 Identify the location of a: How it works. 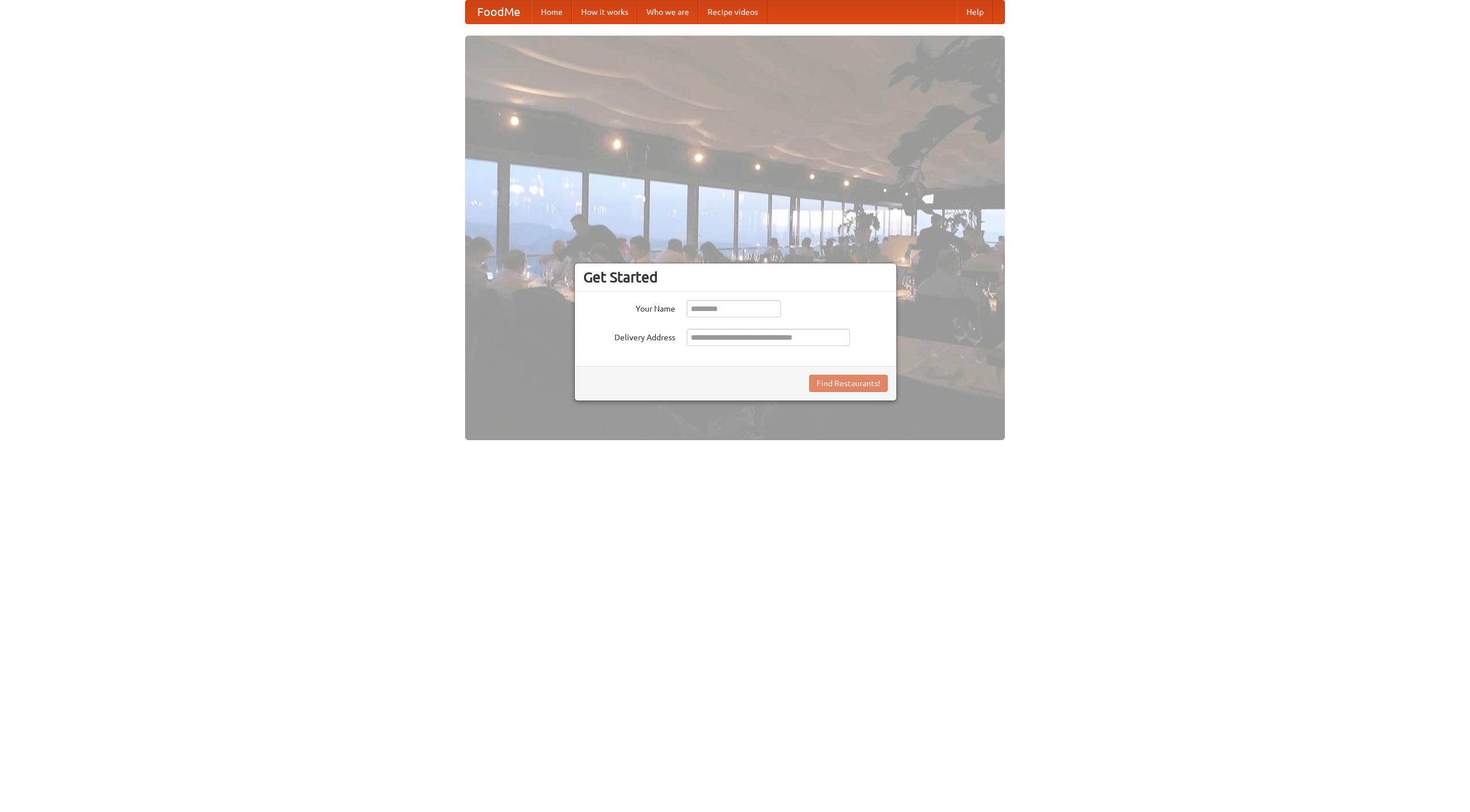
(605, 12).